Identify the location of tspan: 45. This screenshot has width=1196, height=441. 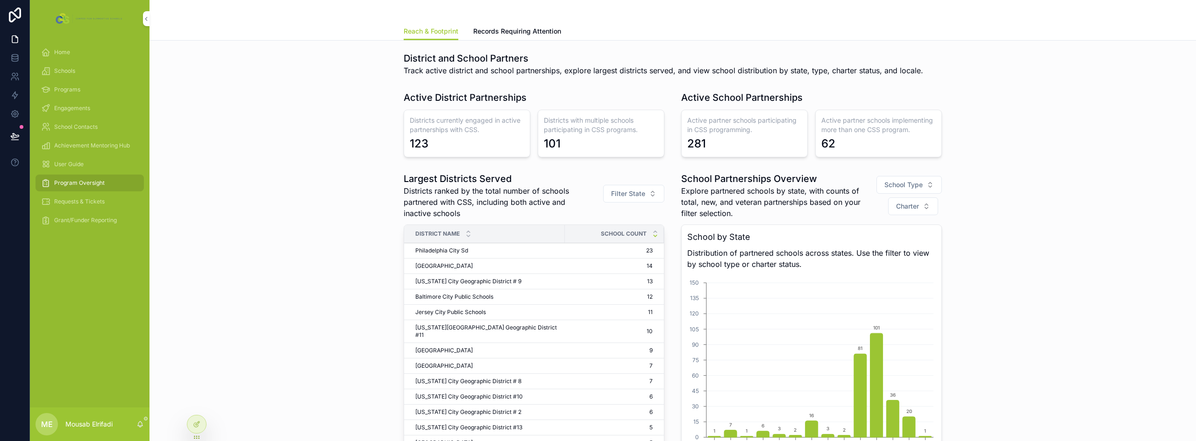
(695, 391).